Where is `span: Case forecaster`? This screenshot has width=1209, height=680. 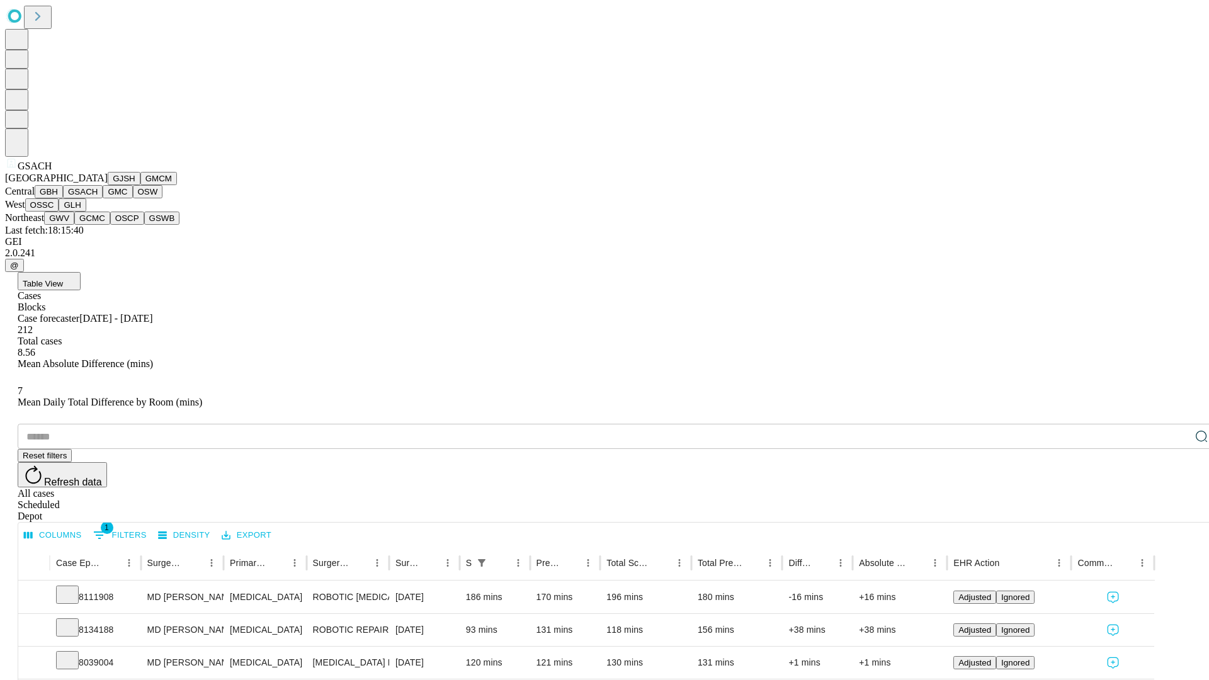 span: Case forecaster is located at coordinates (48, 318).